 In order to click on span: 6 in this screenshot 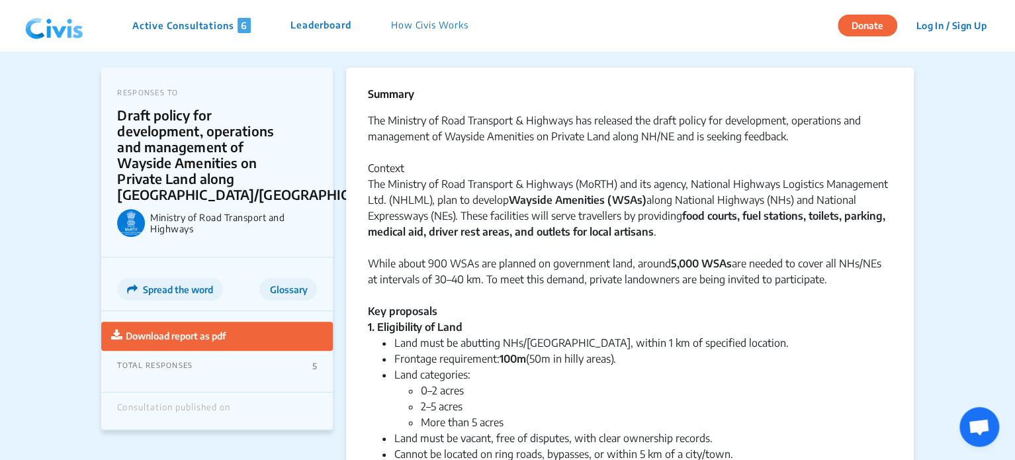, I will do `click(244, 25)`.